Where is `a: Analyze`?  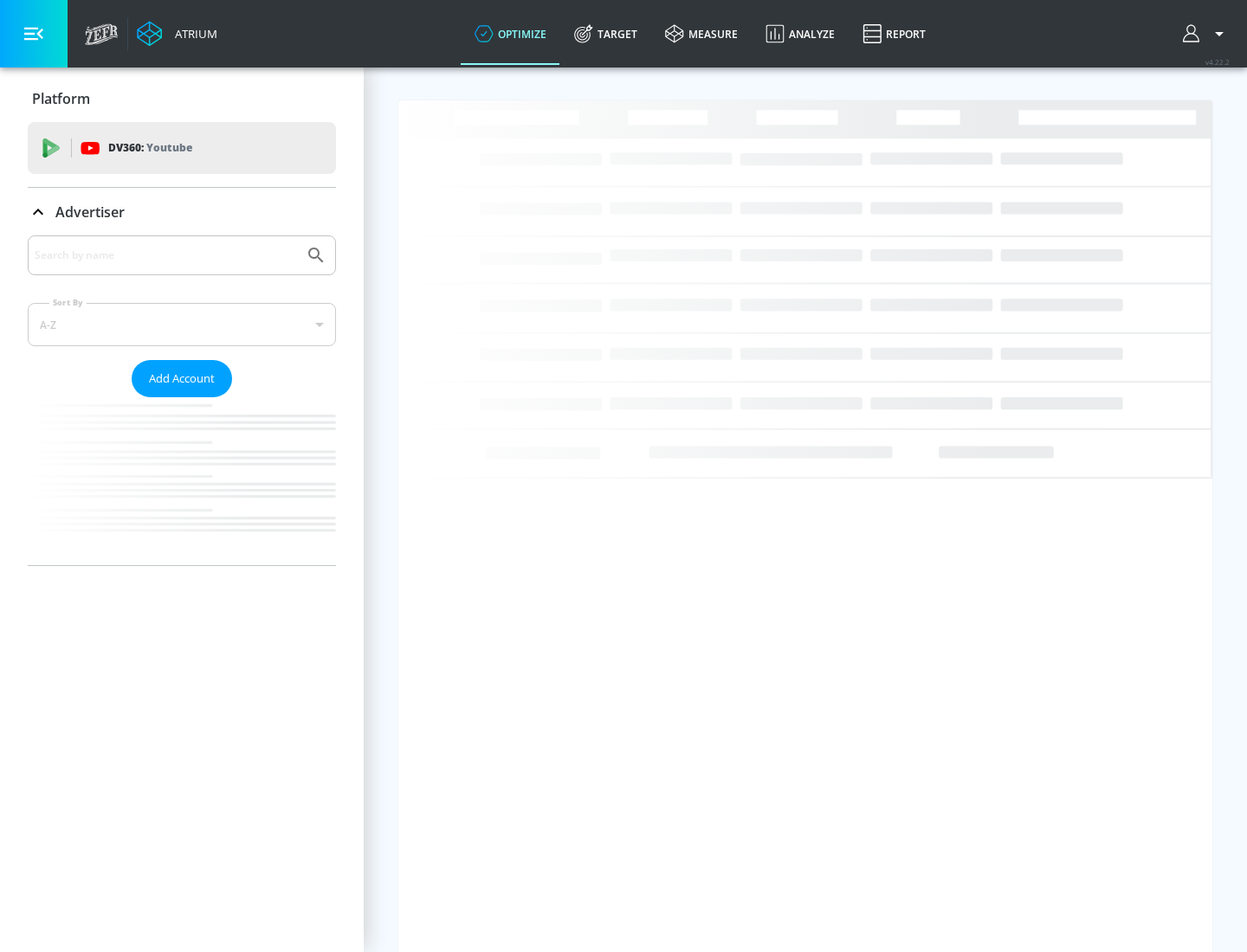
a: Analyze is located at coordinates (800, 34).